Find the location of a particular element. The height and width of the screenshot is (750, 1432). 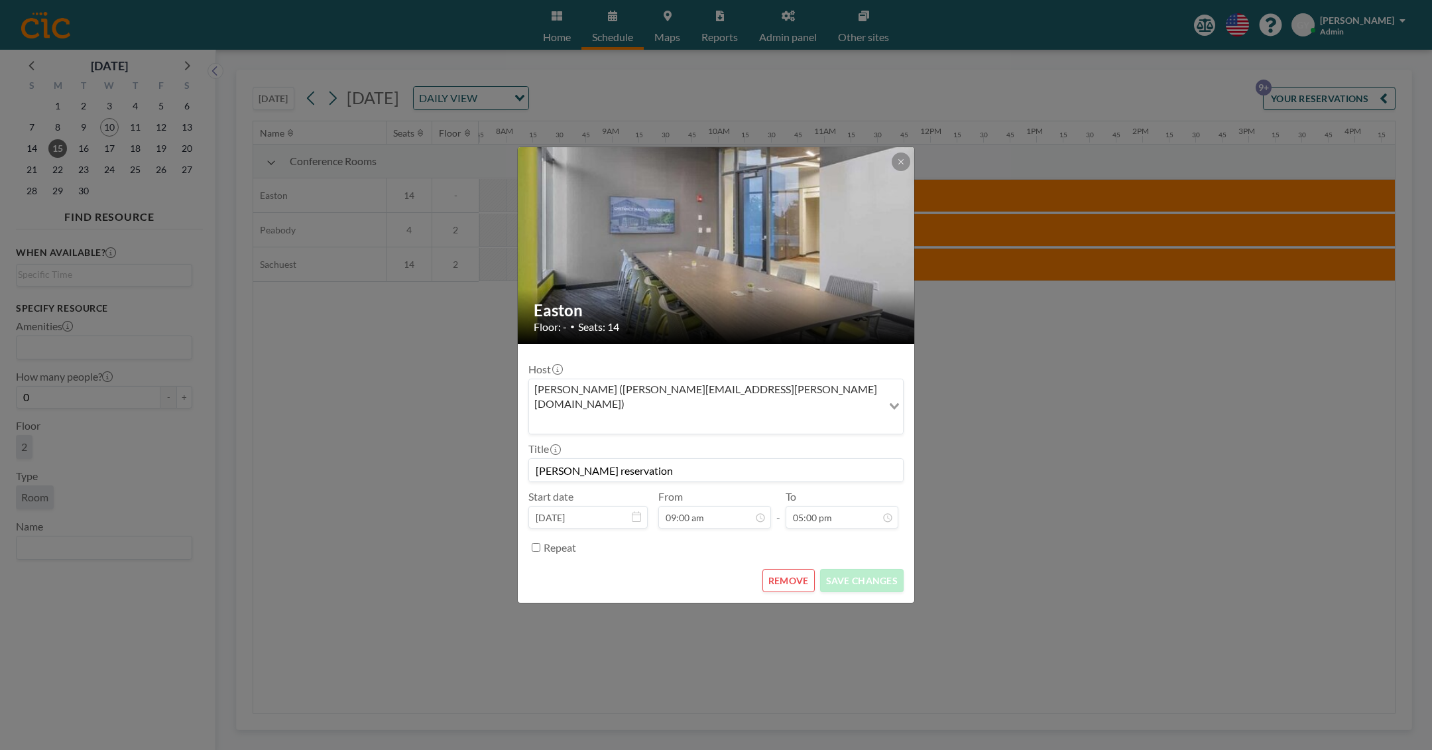

input: Search for option is located at coordinates (706, 422).